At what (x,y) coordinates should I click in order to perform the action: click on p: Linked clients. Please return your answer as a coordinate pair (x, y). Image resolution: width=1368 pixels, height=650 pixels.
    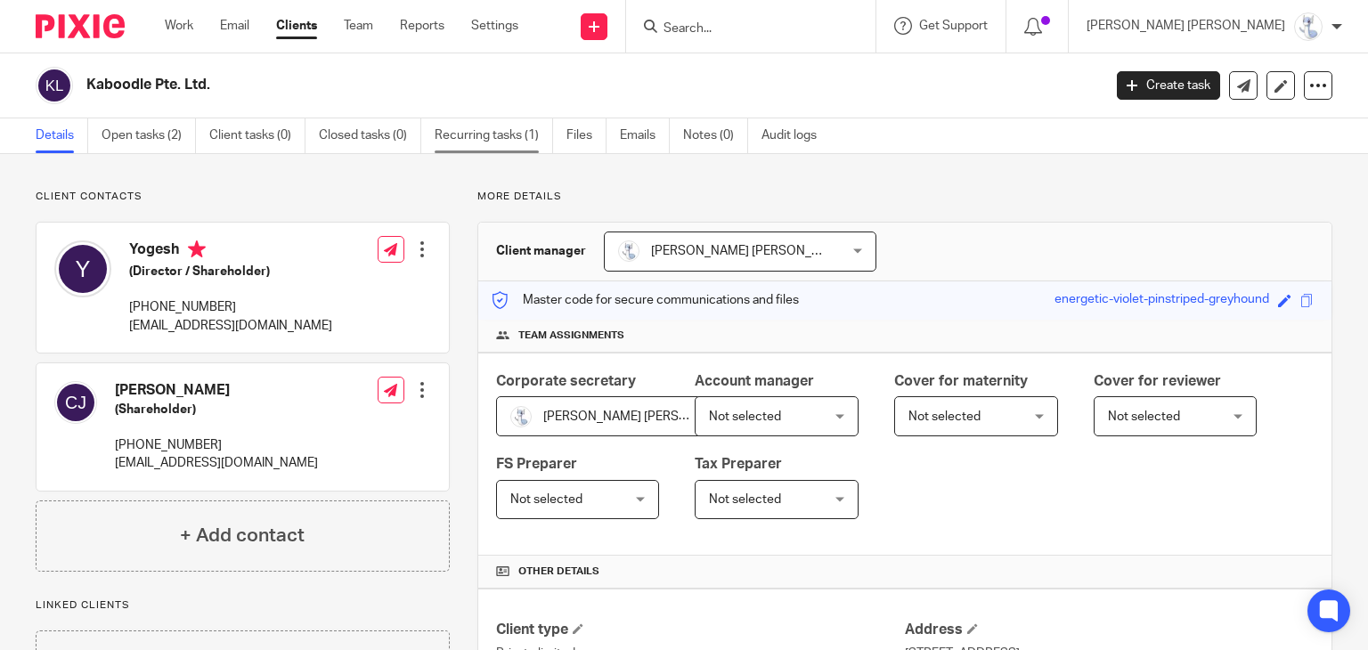
    Looking at the image, I should click on (242, 606).